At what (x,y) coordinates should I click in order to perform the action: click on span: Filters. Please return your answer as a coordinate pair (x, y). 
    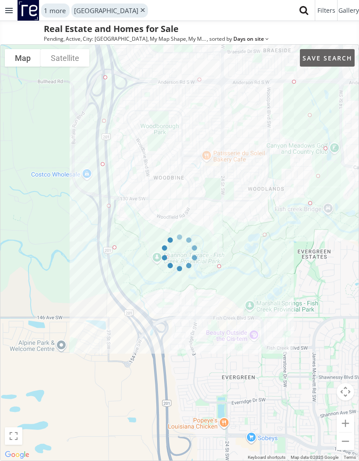
    Looking at the image, I should click on (327, 11).